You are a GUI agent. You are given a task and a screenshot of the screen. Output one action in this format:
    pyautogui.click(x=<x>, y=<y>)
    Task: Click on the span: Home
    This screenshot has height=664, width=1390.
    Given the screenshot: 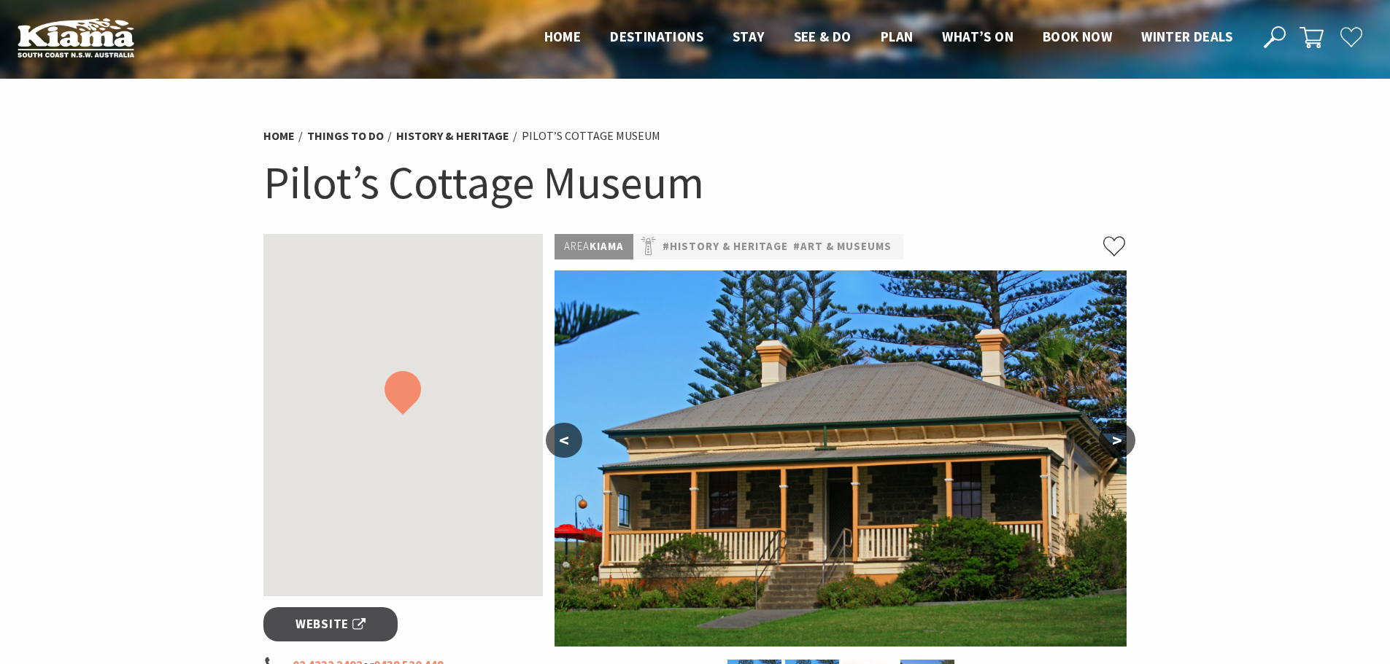 What is the action you would take?
    pyautogui.click(x=562, y=36)
    